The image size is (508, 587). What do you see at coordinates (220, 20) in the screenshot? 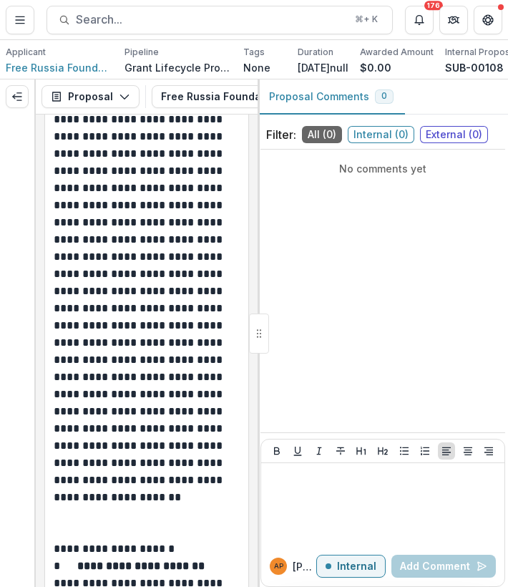
I see `button: Search...` at bounding box center [220, 20].